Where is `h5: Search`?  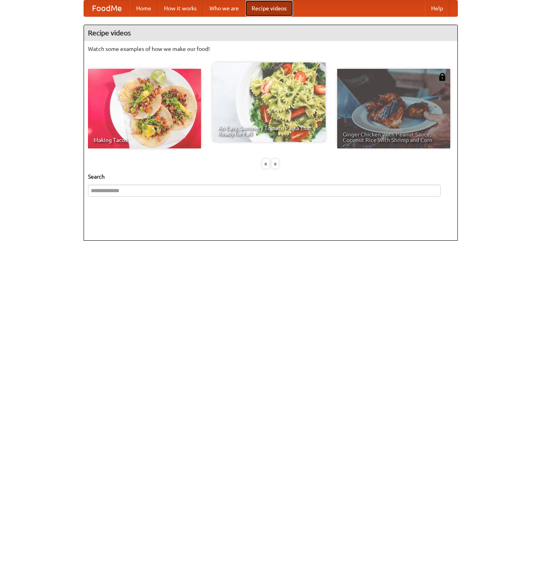 h5: Search is located at coordinates (270, 177).